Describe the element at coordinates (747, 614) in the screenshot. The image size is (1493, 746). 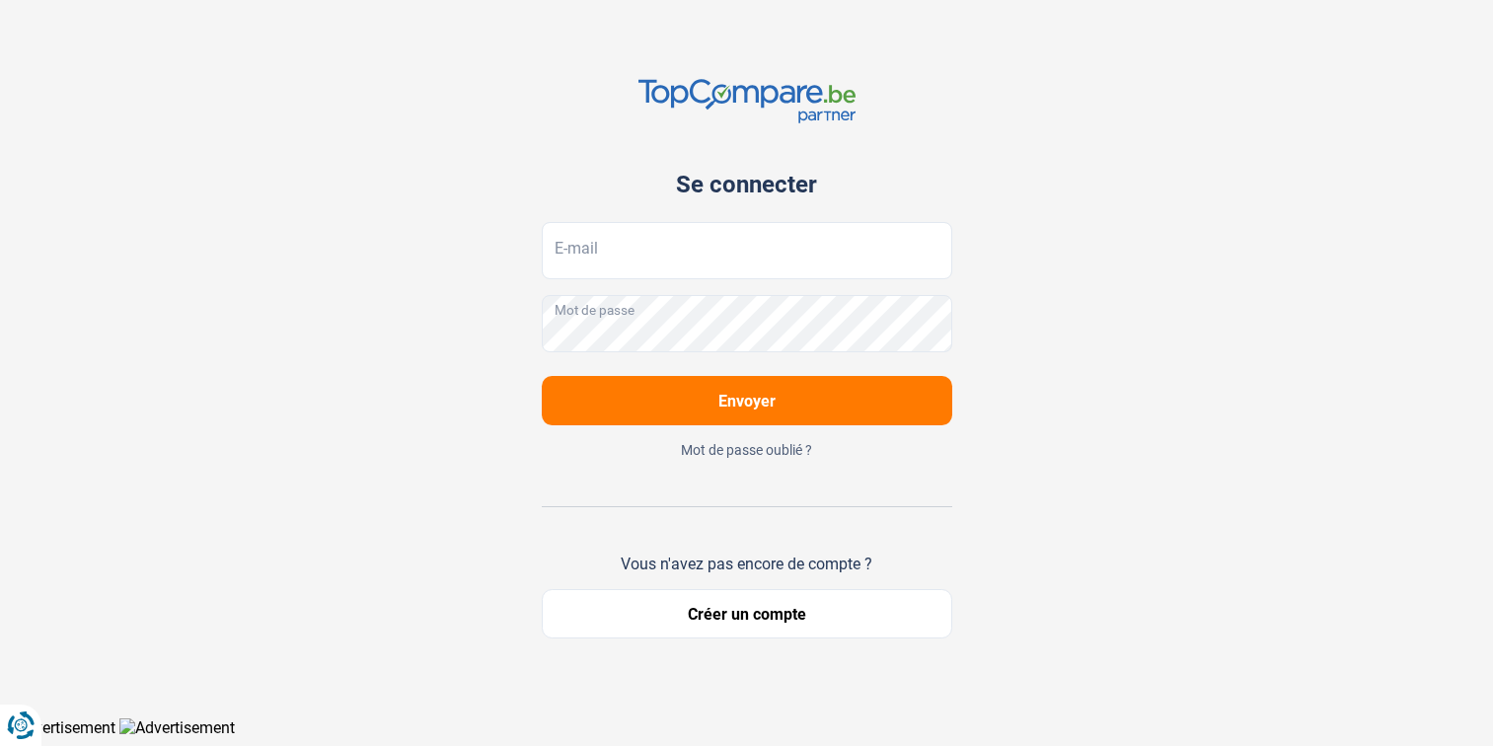
I see `button: Créer un compte` at that location.